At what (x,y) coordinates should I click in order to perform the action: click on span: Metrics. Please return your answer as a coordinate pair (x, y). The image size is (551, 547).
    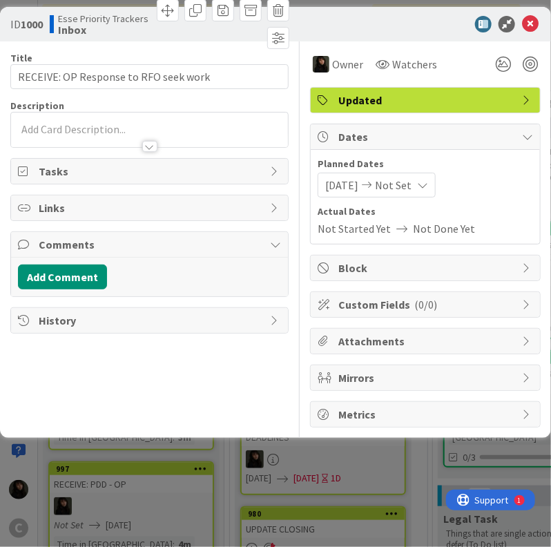
    Looking at the image, I should click on (427, 414).